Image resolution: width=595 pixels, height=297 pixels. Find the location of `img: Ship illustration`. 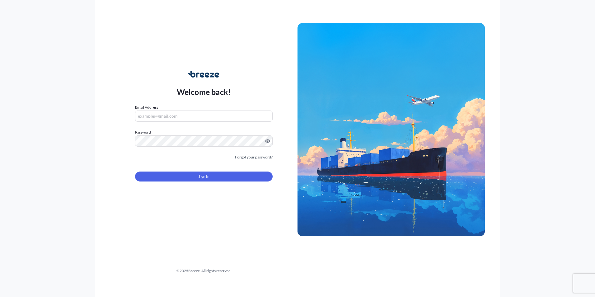

img: Ship illustration is located at coordinates (391, 129).